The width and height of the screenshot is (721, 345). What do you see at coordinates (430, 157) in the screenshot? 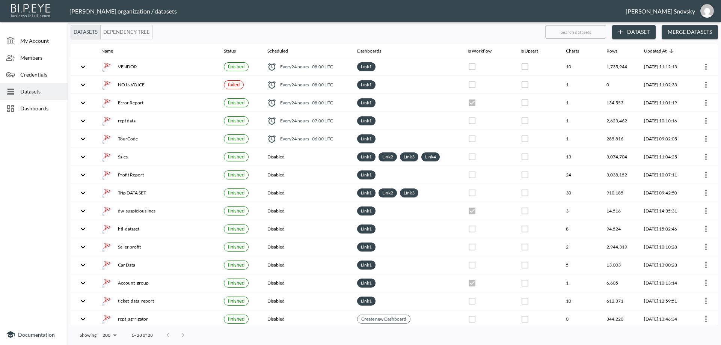
I see `div: Link4` at bounding box center [430, 157].